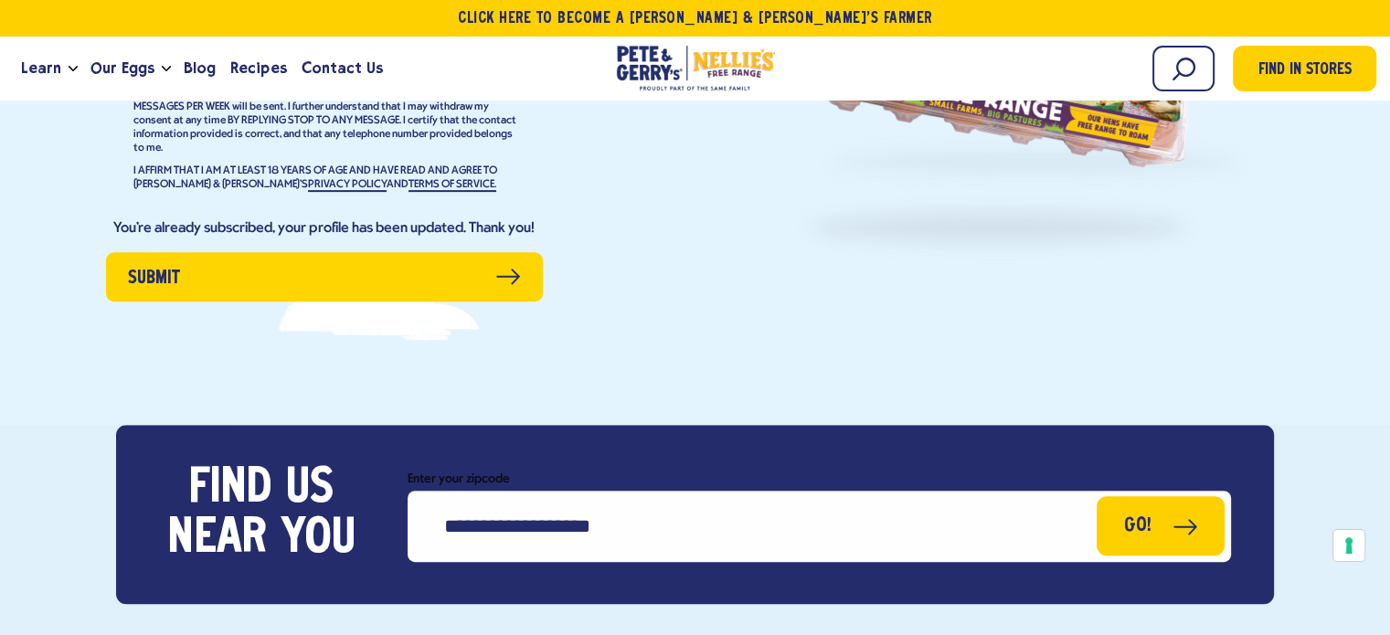  What do you see at coordinates (347, 186) in the screenshot?
I see `a: PRIVACY POLICY` at bounding box center [347, 186].